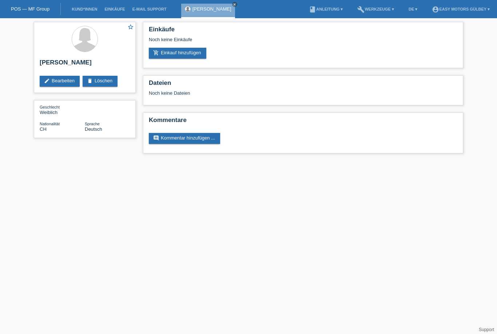 This screenshot has width=497, height=334. I want to click on a: Support, so click(487, 330).